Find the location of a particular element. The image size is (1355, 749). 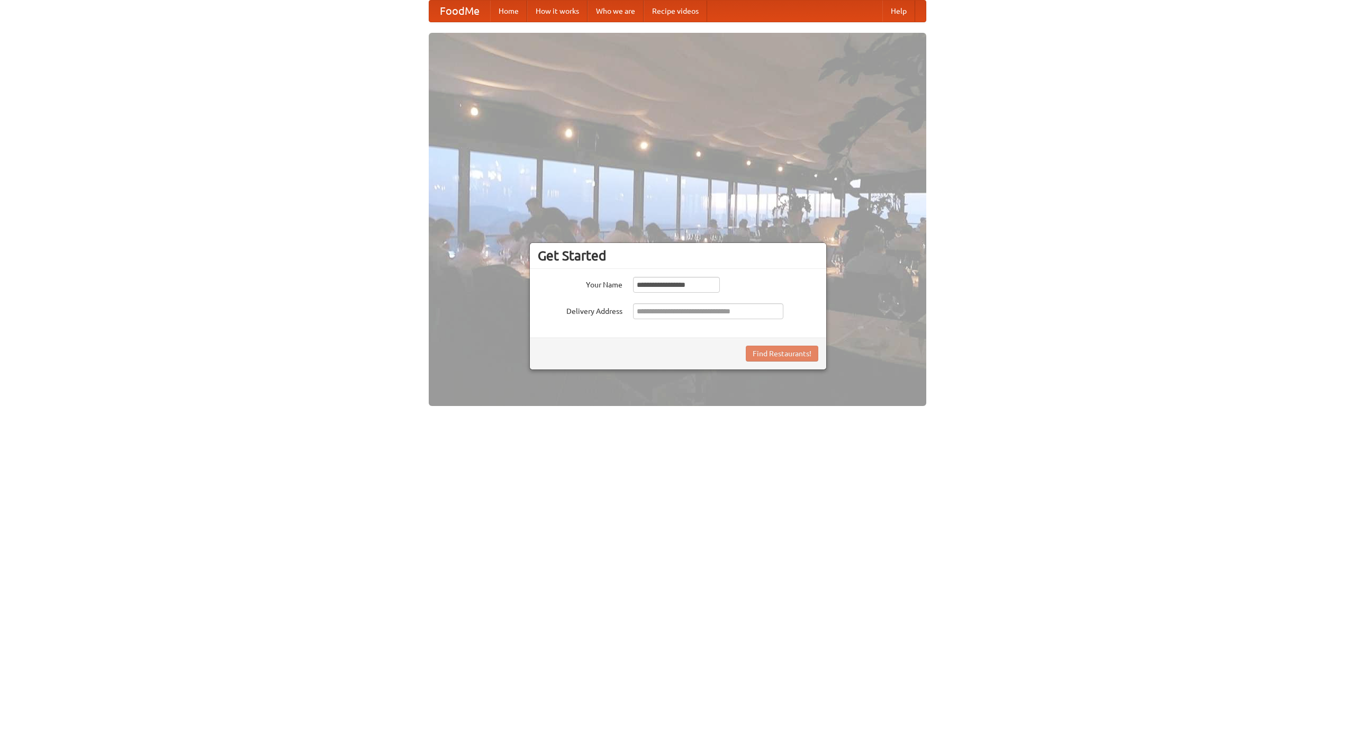

label: Your Name is located at coordinates (580, 283).